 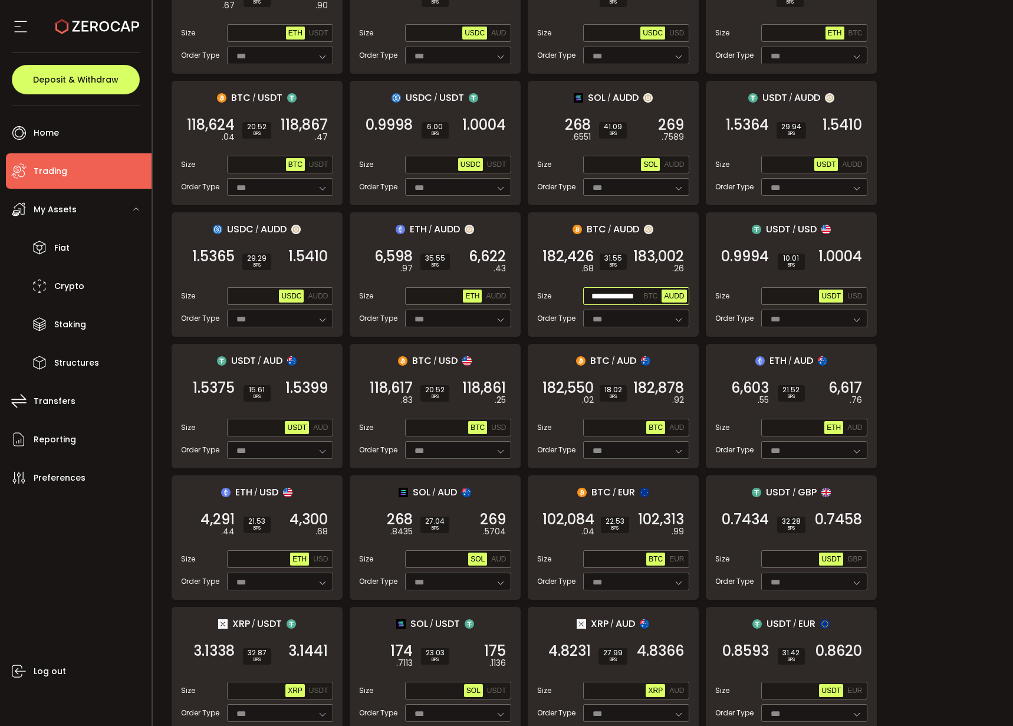 I want to click on span: My Assets, so click(x=55, y=209).